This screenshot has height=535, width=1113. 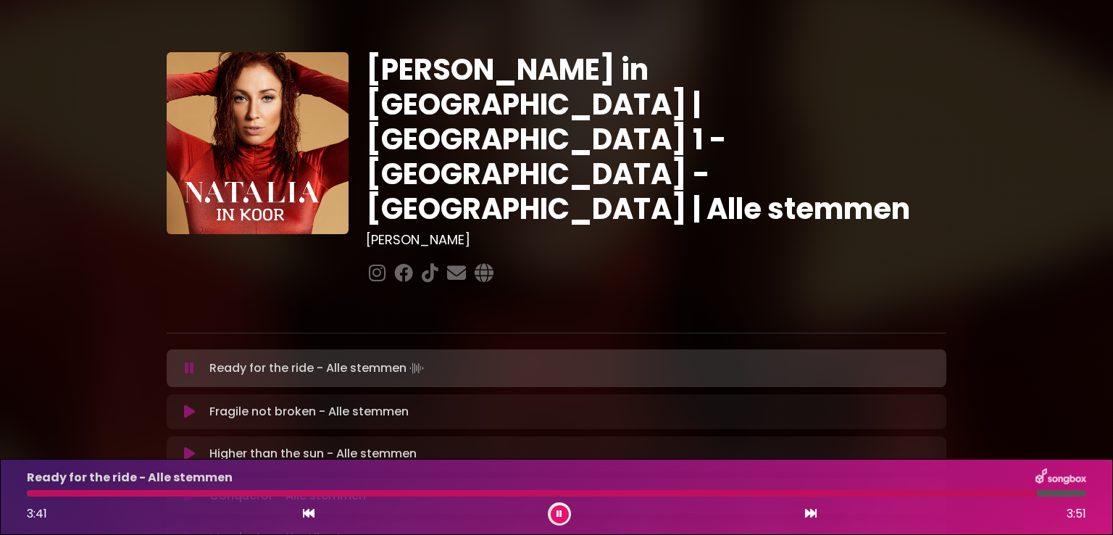 I want to click on p: Higher than the sun - Alle stemmen, so click(x=313, y=453).